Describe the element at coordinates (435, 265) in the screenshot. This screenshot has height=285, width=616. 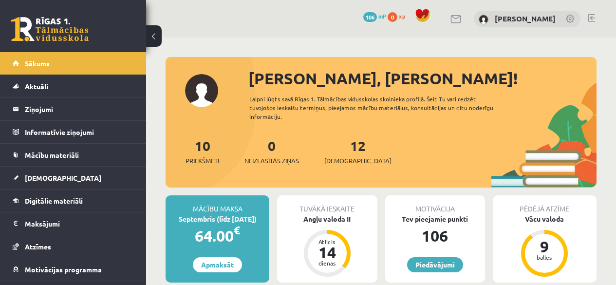
I see `a: Piedāvājumi` at that location.